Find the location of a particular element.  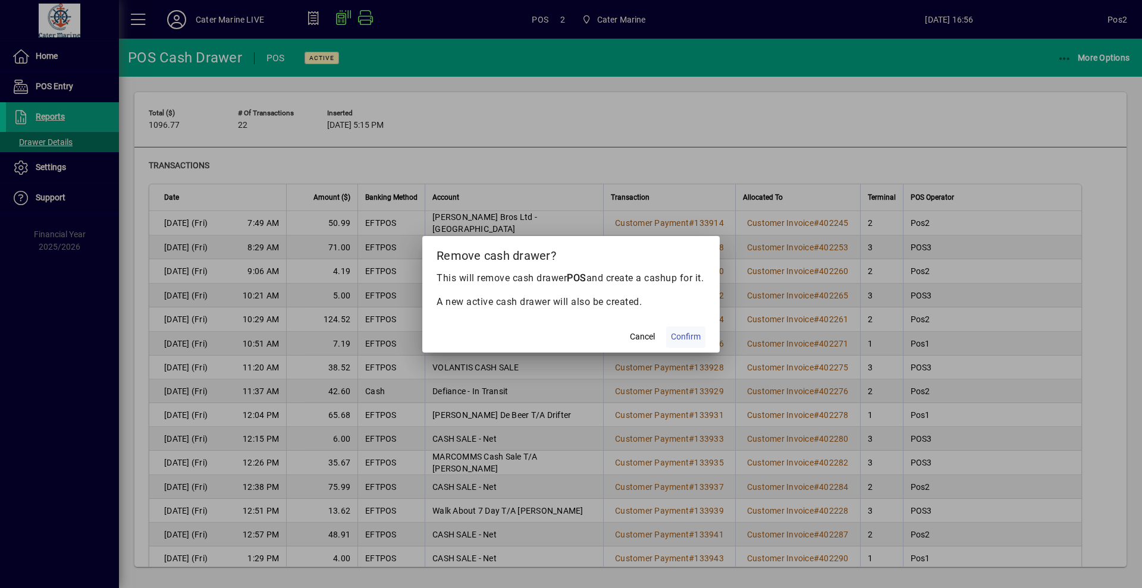

h2: Remove cash drawer? is located at coordinates (571, 253).